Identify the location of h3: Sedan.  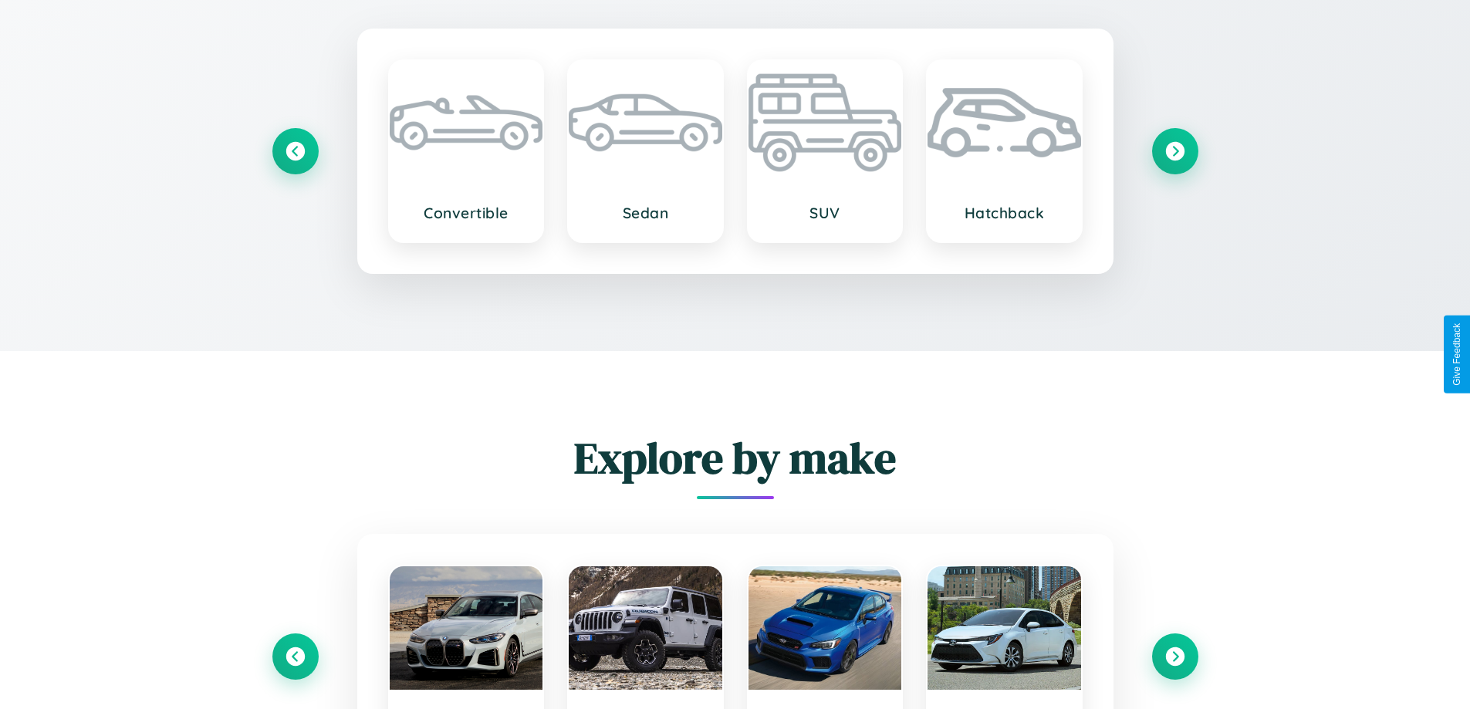
(645, 213).